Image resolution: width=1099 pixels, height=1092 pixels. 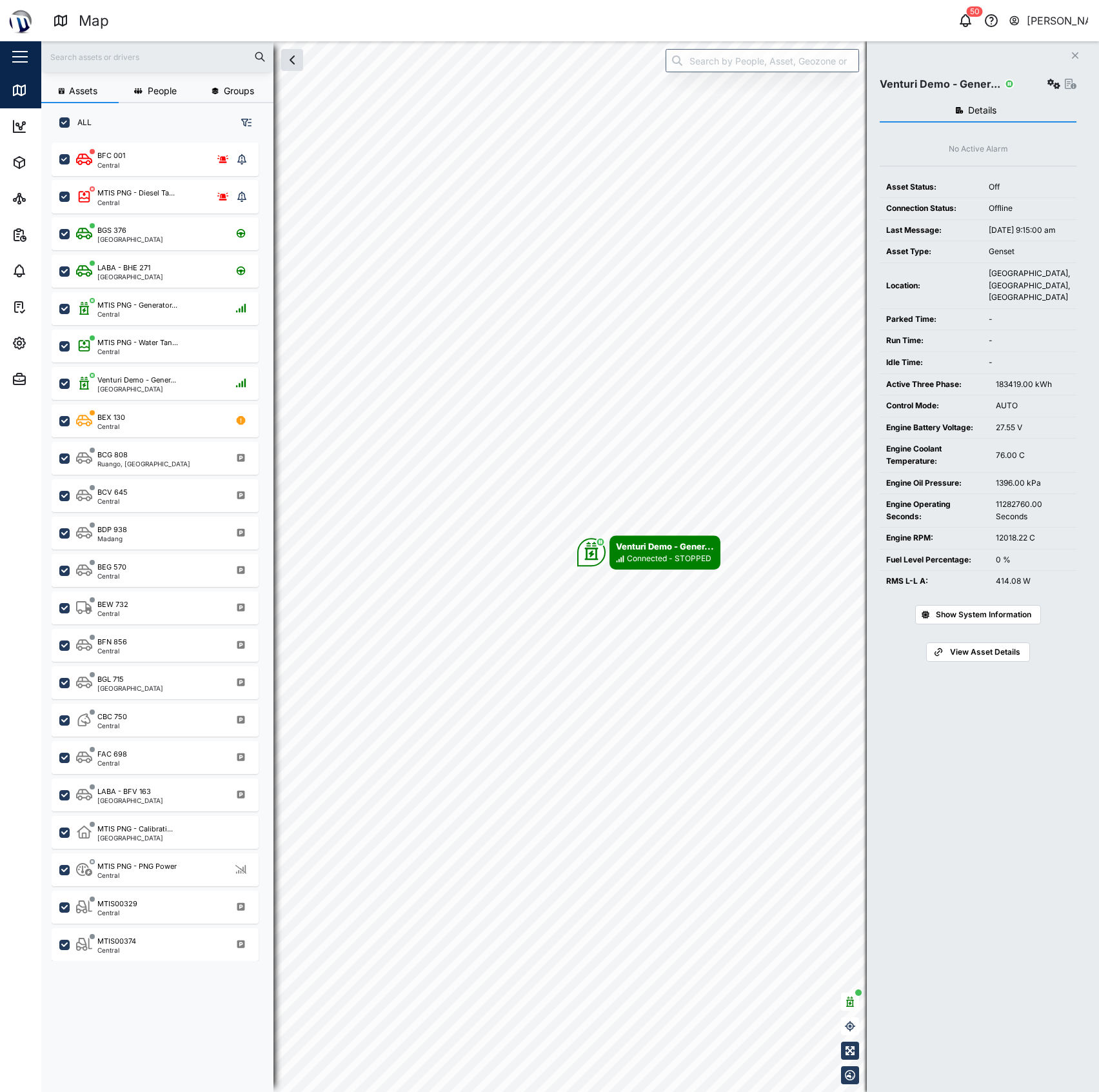 What do you see at coordinates (931, 286) in the screenshot?
I see `div: Location:` at bounding box center [931, 286].